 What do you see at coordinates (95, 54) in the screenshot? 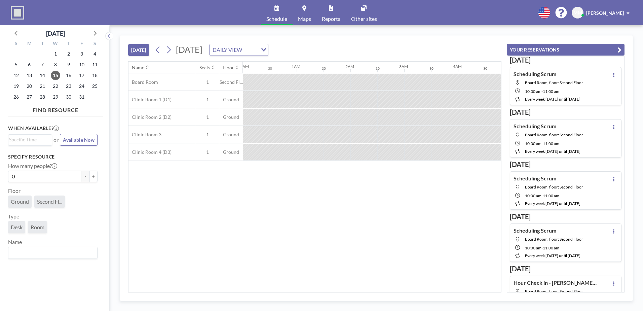
I see `span: Saturday, October 4, 2025` at bounding box center [95, 54].